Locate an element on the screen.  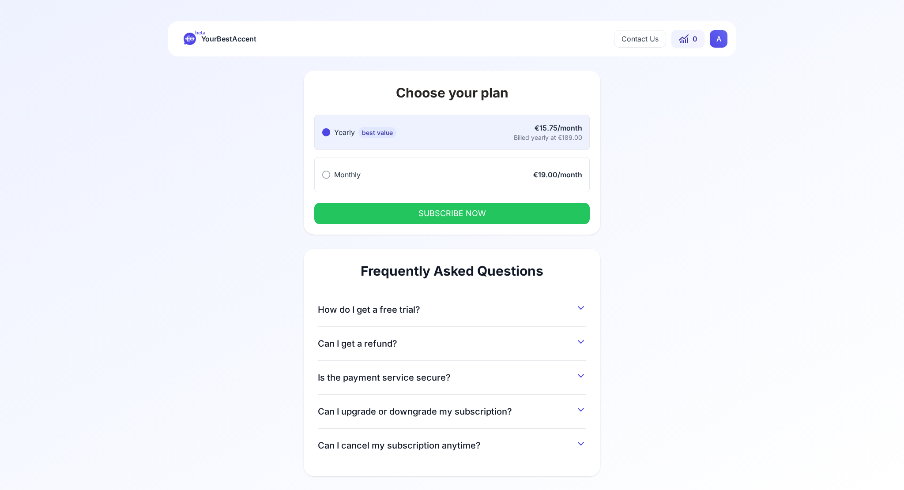
span: Yearly is located at coordinates (344, 132).